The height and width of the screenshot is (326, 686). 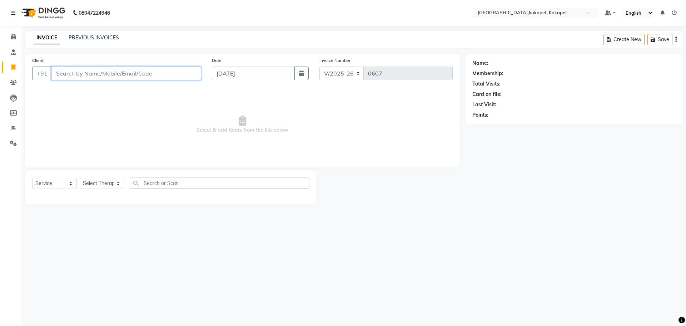 I want to click on label: Invoice Number, so click(x=335, y=60).